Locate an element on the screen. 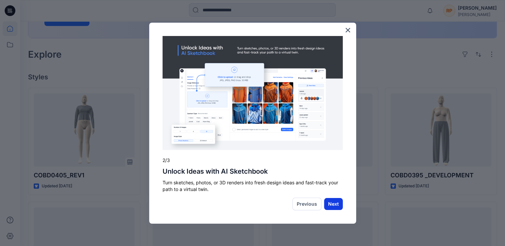 This screenshot has width=505, height=246. button: Close is located at coordinates (348, 30).